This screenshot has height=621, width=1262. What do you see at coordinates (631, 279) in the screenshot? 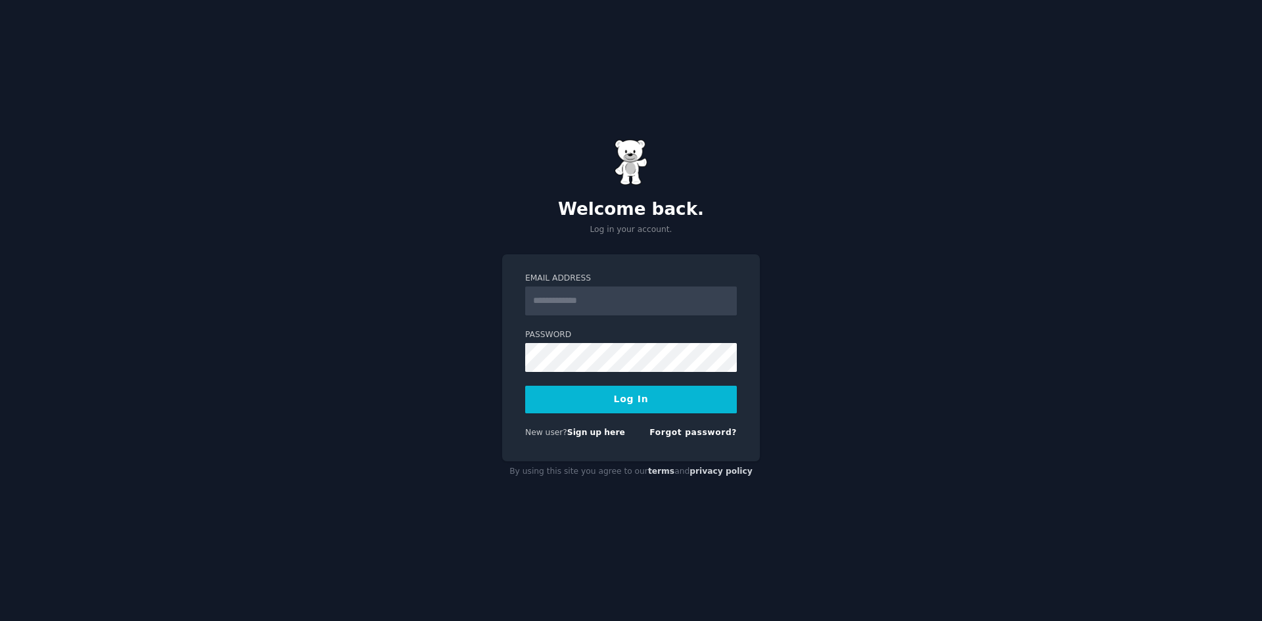
I see `label: Email Address` at bounding box center [631, 279].